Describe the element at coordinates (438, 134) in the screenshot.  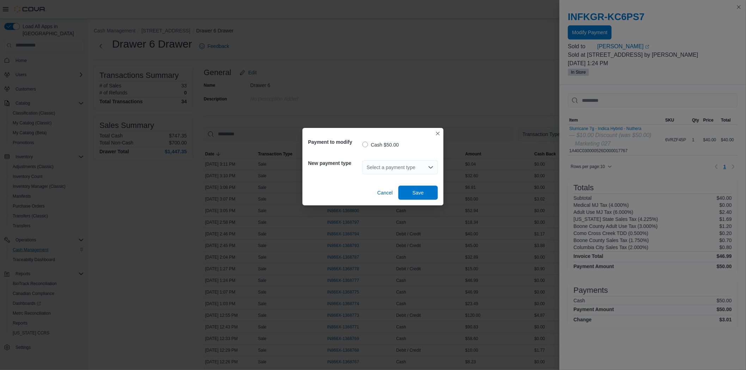
I see `button: Closes this modal window` at that location.